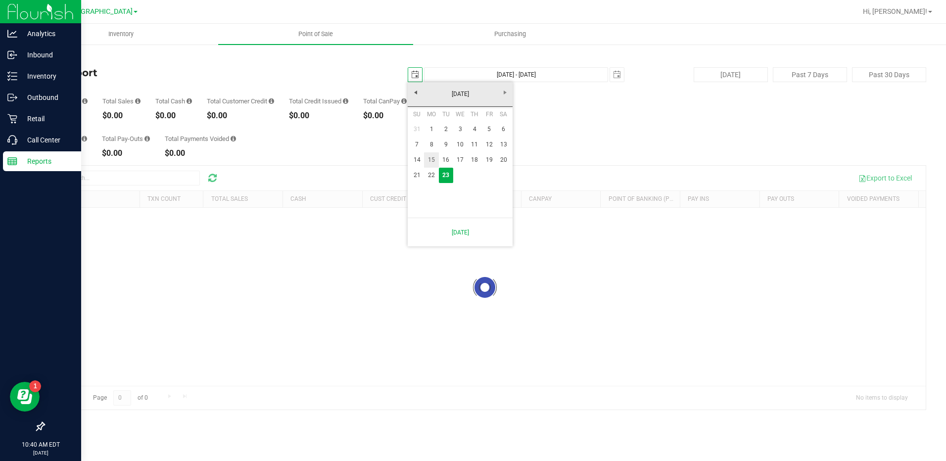  Describe the element at coordinates (431, 175) in the screenshot. I see `a: 22` at that location.